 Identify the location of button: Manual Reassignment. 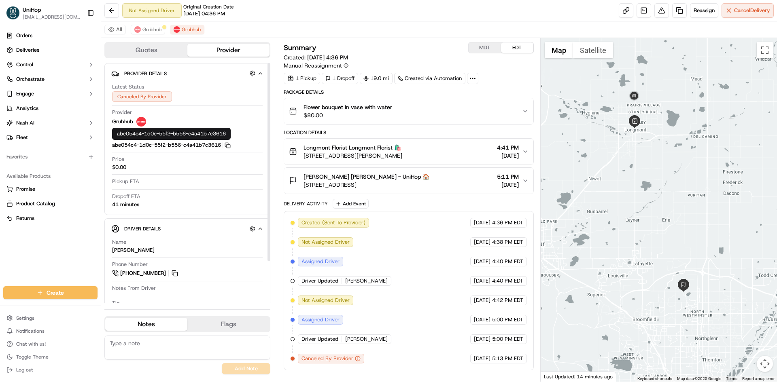
(316, 66).